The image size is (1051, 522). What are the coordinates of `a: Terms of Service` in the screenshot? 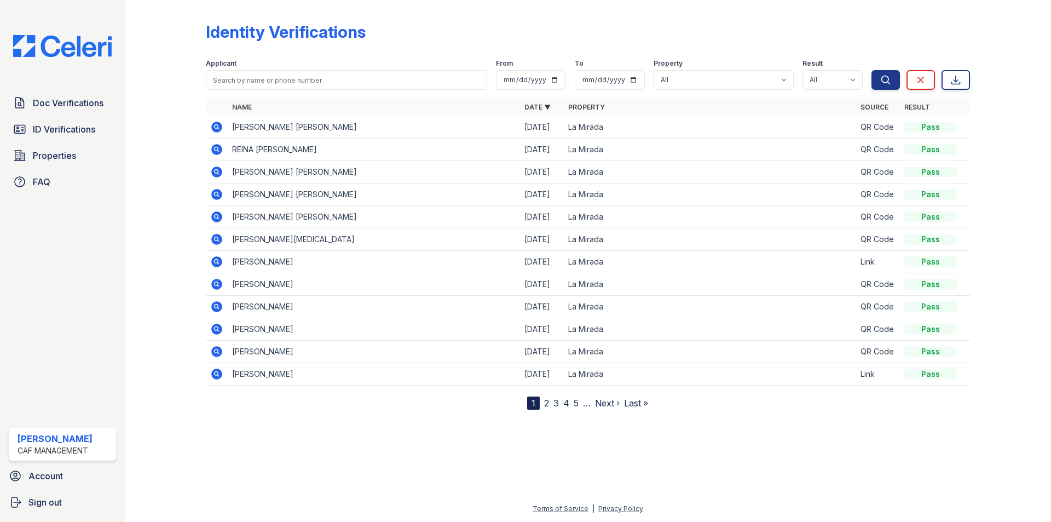 It's located at (560, 508).